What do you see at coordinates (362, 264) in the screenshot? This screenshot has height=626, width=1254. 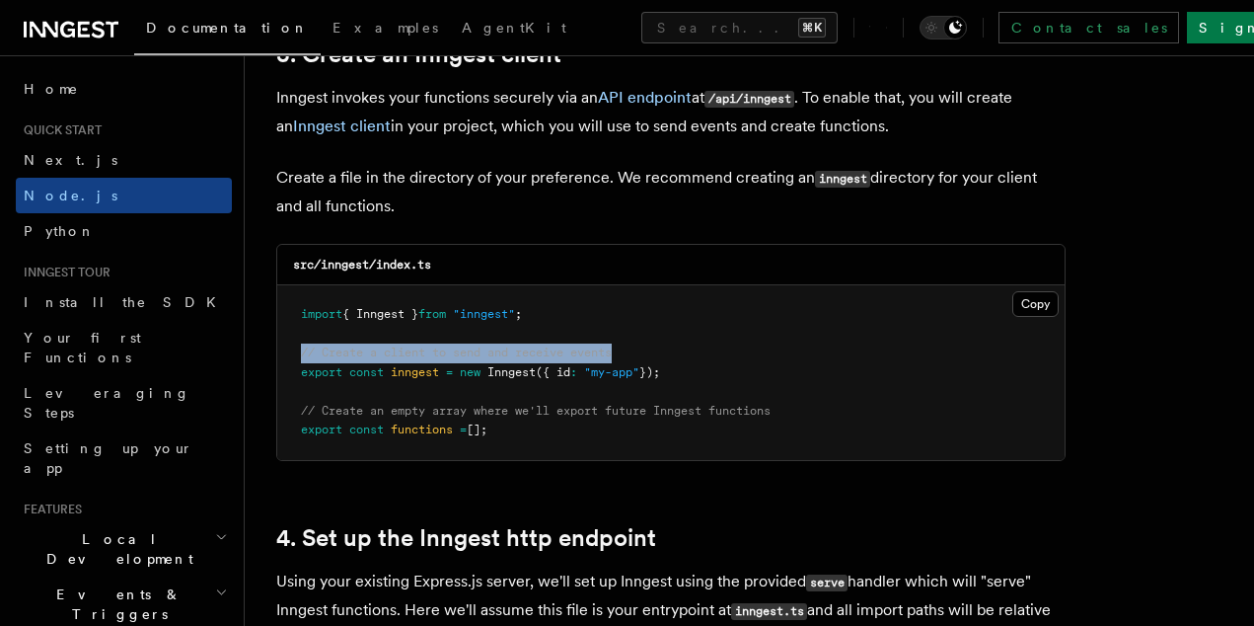 I see `code: src/inngest/index.ts` at bounding box center [362, 264].